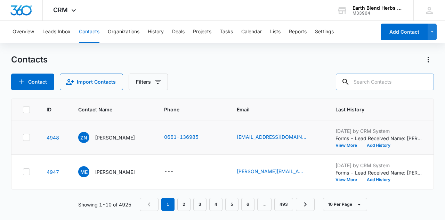 The width and height of the screenshot is (445, 220). What do you see at coordinates (428, 60) in the screenshot?
I see `button: Actions` at bounding box center [428, 60].